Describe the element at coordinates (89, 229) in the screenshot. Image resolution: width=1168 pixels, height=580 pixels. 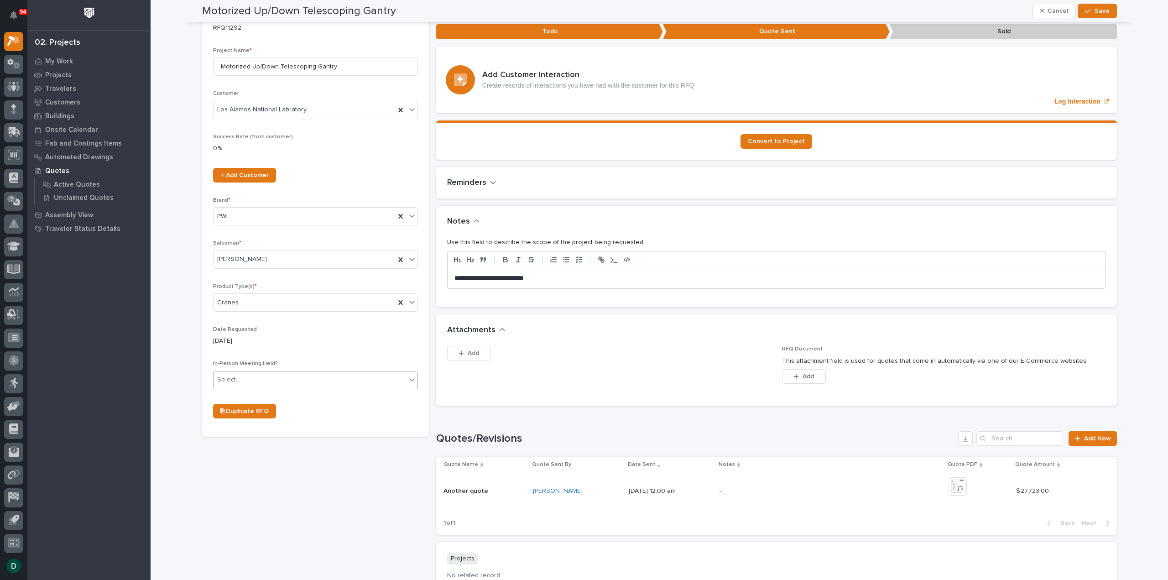
I see `a: Traveler Status Details` at that location.